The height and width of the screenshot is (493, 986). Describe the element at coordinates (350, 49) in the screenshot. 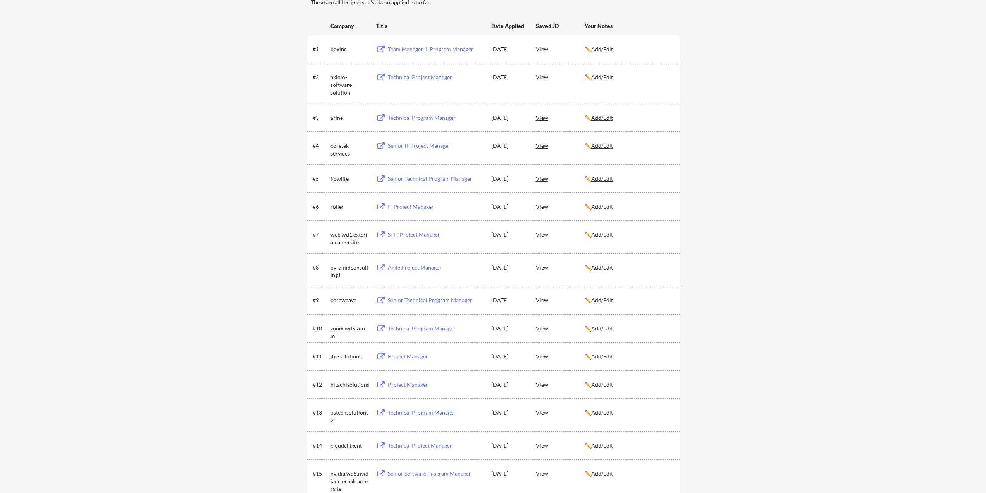

I see `div: boxinc` at that location.